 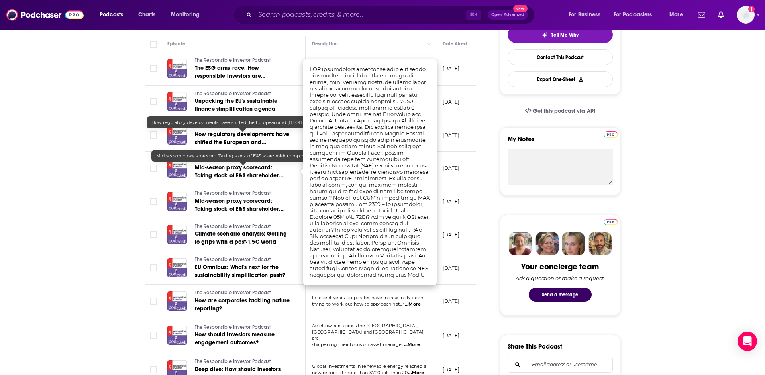 What do you see at coordinates (429, 44) in the screenshot?
I see `button: Column Actions` at bounding box center [429, 44].